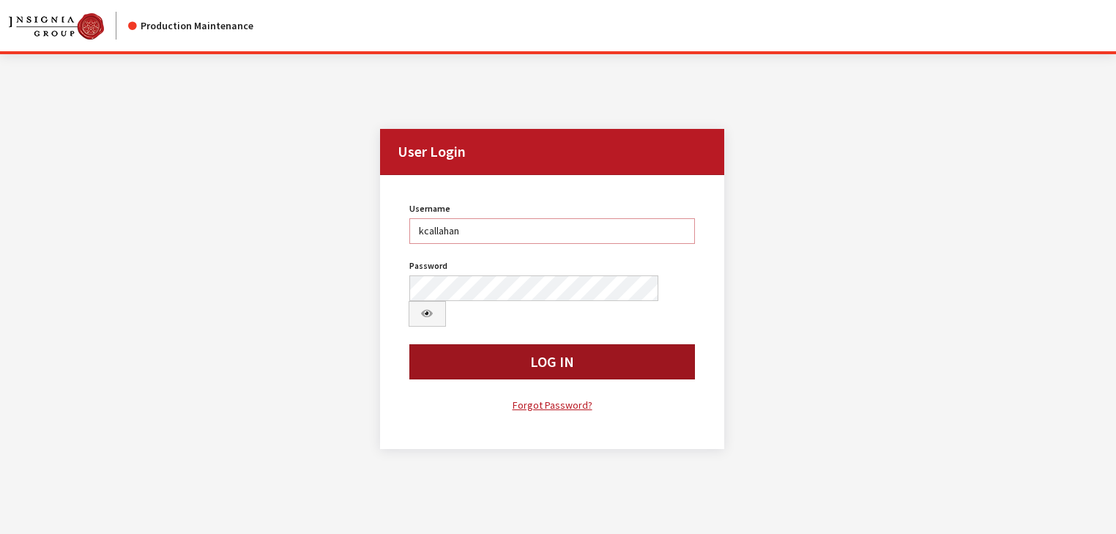 Image resolution: width=1116 pixels, height=534 pixels. I want to click on a: Insignia Group logo, so click(68, 26).